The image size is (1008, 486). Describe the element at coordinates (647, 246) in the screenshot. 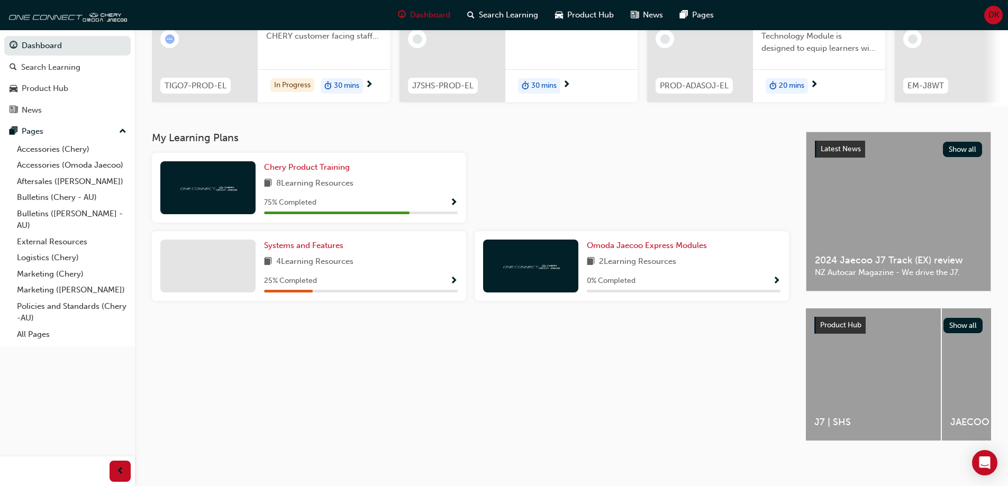

I see `span: Omoda Jaecoo Express Modules` at that location.